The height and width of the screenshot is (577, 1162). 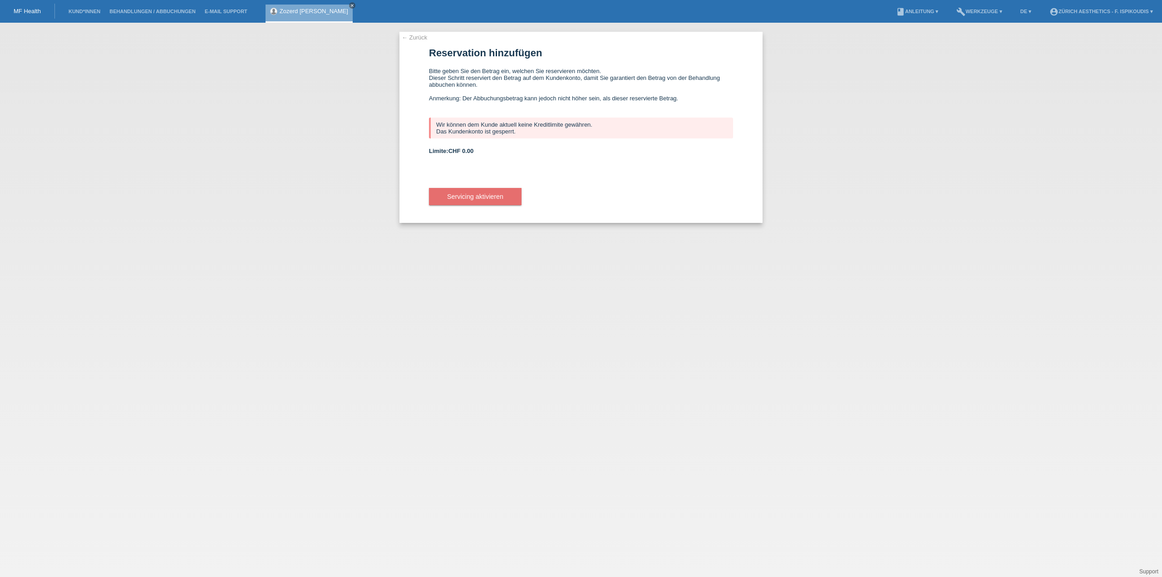 What do you see at coordinates (27, 11) in the screenshot?
I see `a: MF Health` at bounding box center [27, 11].